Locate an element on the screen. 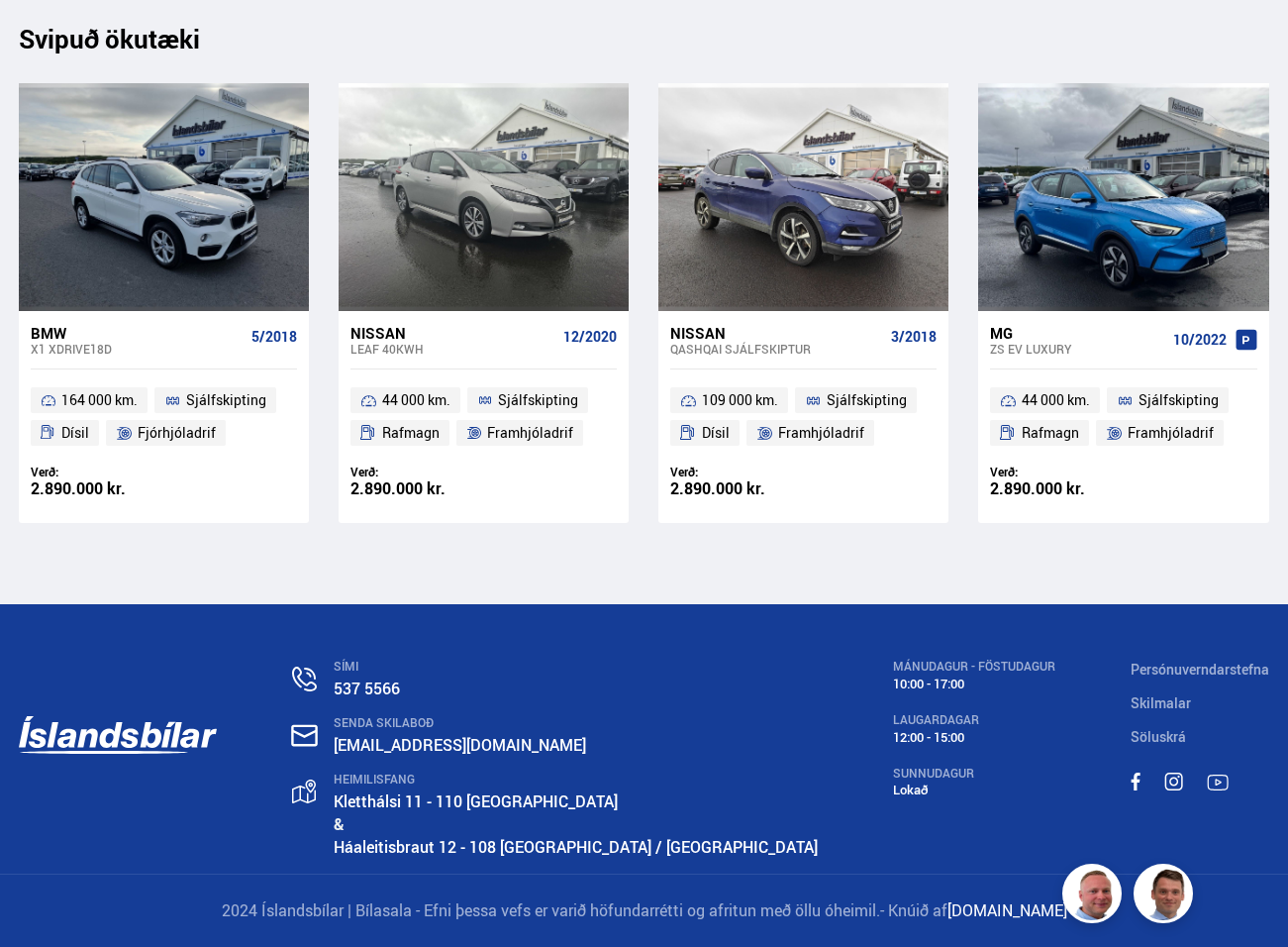  div: 10:00 - 17:00 is located at coordinates (973, 683).